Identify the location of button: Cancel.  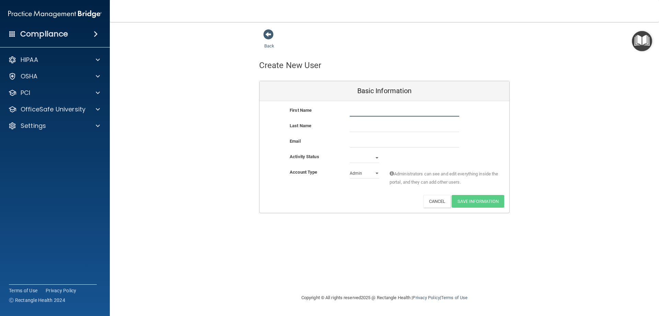
(437, 201).